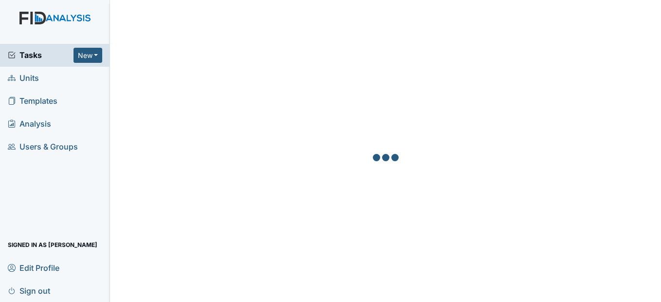 The image size is (661, 302). I want to click on span: Tasks, so click(40, 55).